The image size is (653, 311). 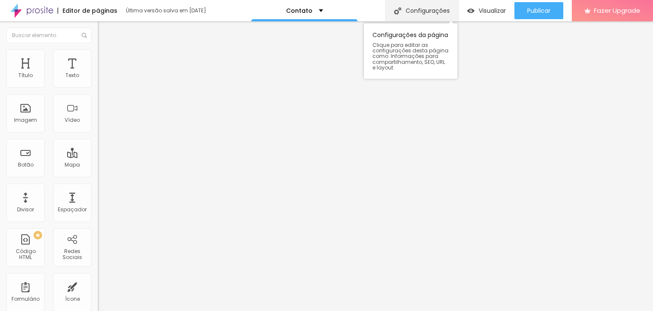 I want to click on button: Visualizar, so click(x=487, y=11).